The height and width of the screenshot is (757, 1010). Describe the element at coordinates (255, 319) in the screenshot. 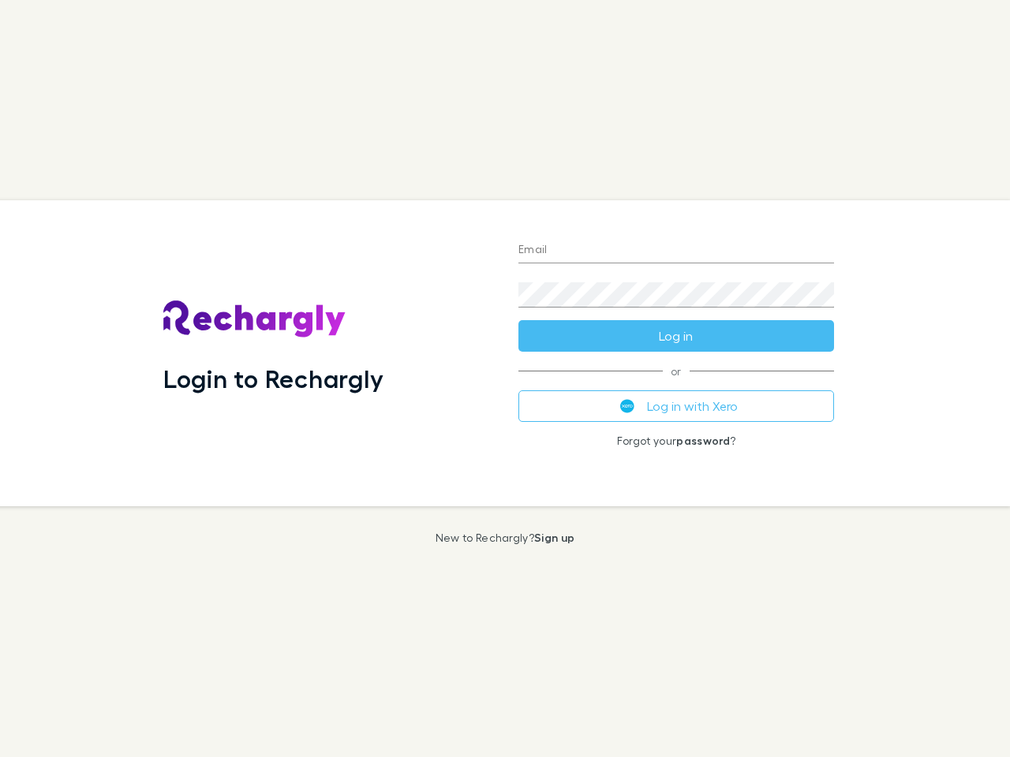

I see `img: Rechargly's Logo` at that location.